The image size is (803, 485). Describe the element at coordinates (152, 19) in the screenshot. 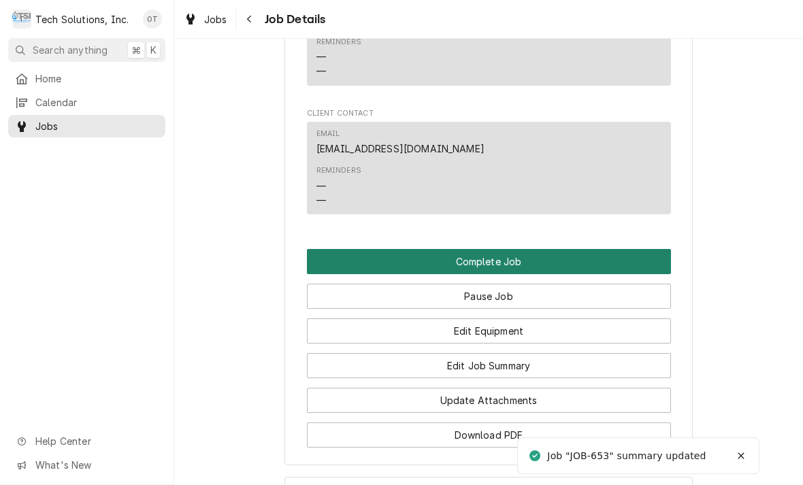

I see `div: OT` at that location.